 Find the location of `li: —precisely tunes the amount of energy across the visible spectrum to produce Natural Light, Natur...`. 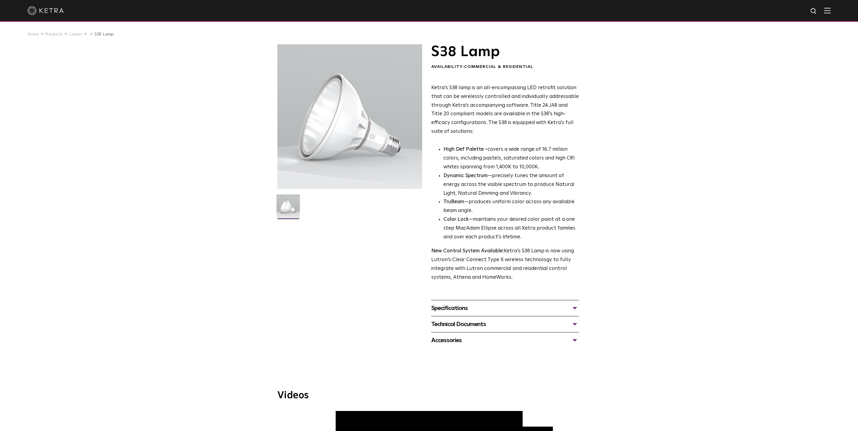

li: —precisely tunes the amount of energy across the visible spectrum to produce Natural Light, Natur... is located at coordinates (511, 185).